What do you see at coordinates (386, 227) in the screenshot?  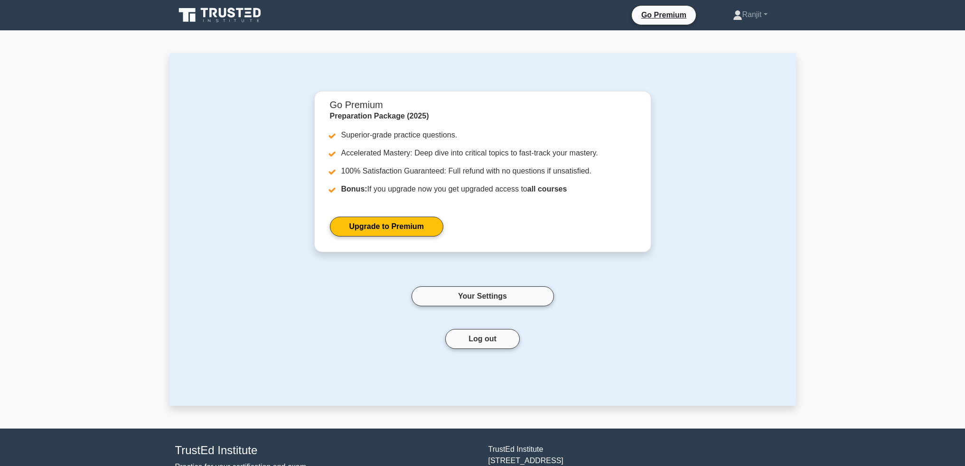 I see `a: Upgrade to Premium` at bounding box center [386, 227].